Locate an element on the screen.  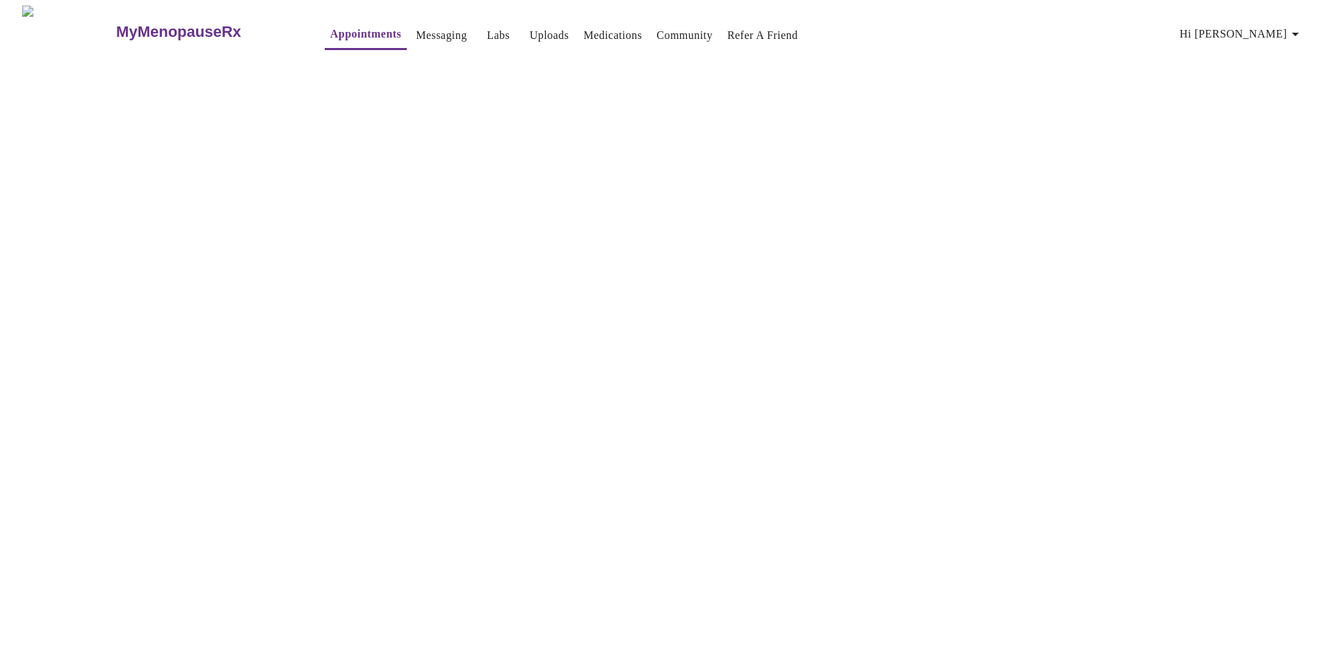
button: Messaging is located at coordinates (441, 35).